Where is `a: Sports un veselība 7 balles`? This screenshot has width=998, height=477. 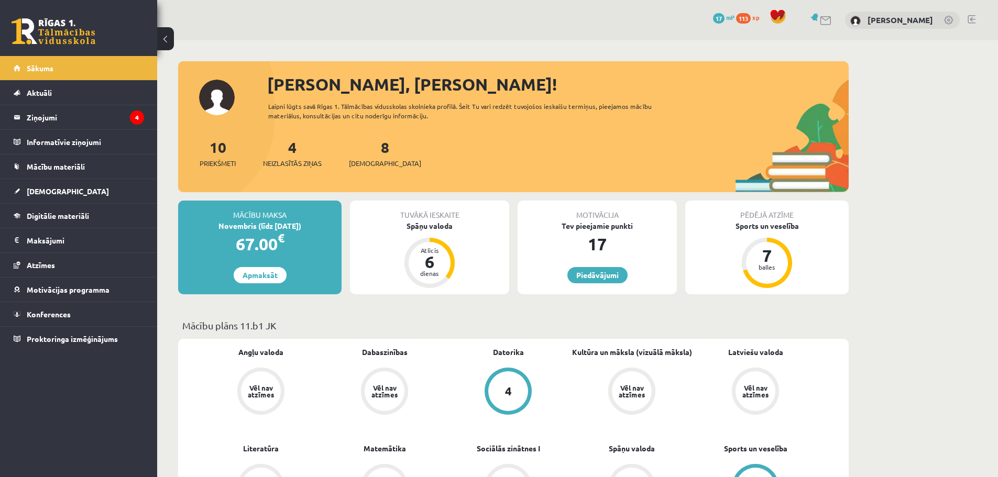 a: Sports un veselība 7 balles is located at coordinates (767, 255).